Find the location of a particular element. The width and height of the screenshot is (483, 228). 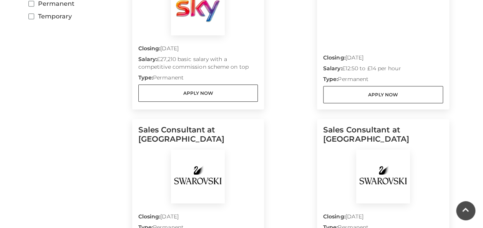

p: £27,210 basic salary with a competitive commission scheme on top is located at coordinates (198, 65).